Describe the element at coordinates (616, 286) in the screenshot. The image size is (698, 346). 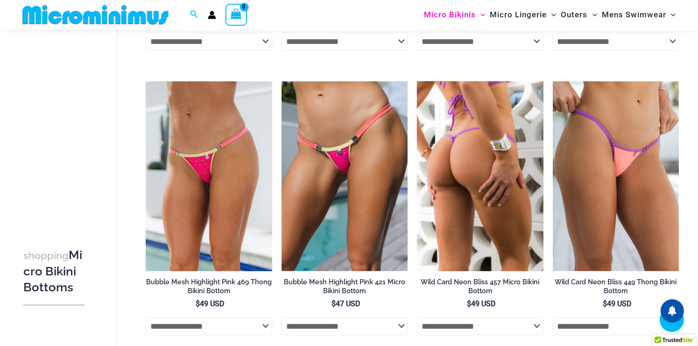
I see `h2: Wild Card Neon Bliss 449 Thong Bikini Bottom` at that location.